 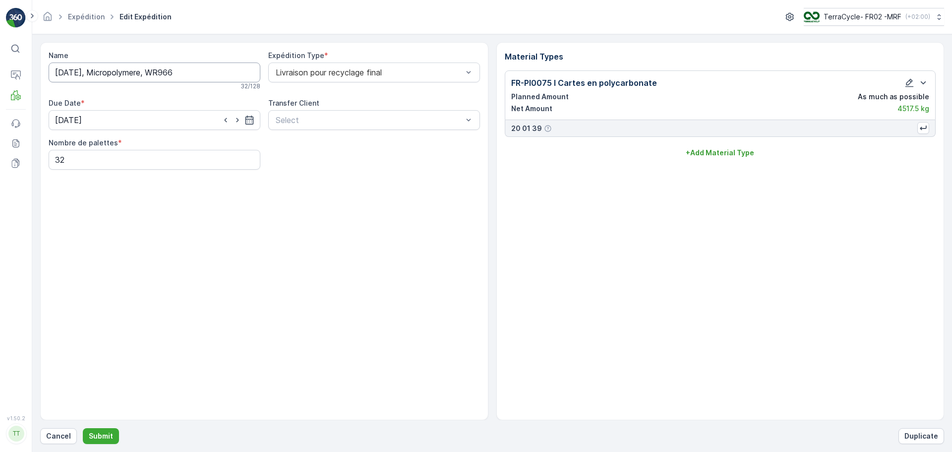 I want to click on p: Select, so click(x=369, y=120).